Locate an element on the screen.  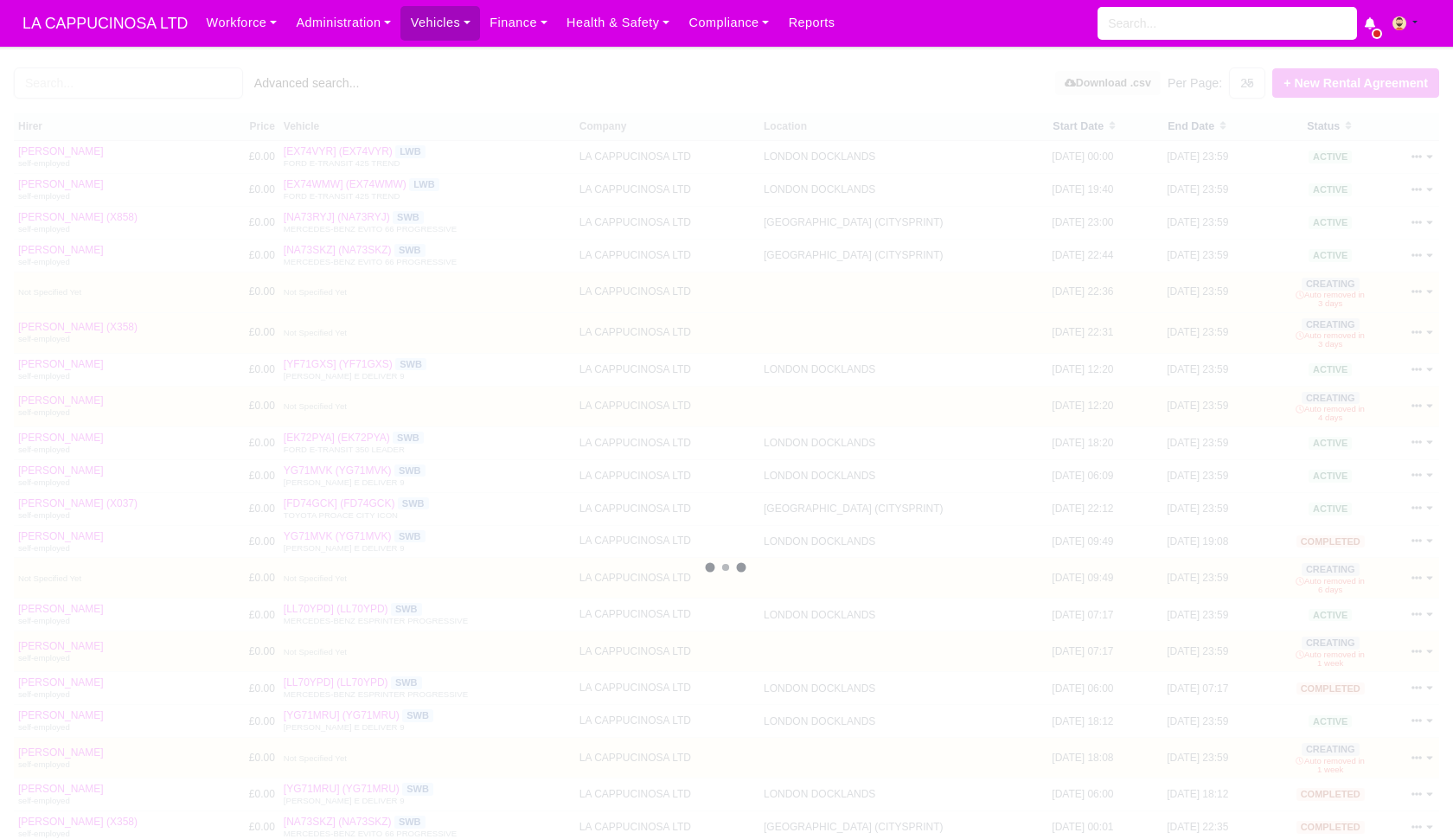
input: Search... is located at coordinates (1227, 23).